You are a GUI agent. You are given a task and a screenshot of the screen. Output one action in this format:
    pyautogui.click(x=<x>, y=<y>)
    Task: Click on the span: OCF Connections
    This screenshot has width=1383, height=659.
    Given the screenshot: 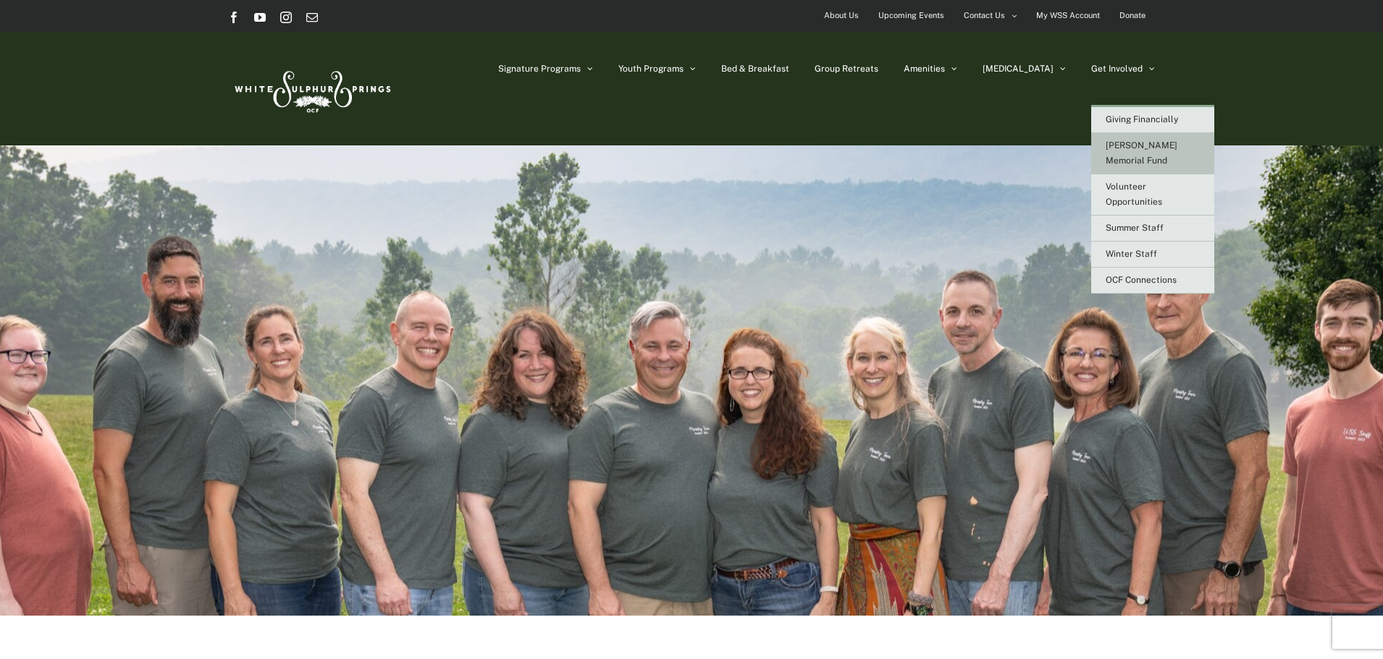 What is the action you would take?
    pyautogui.click(x=1141, y=280)
    